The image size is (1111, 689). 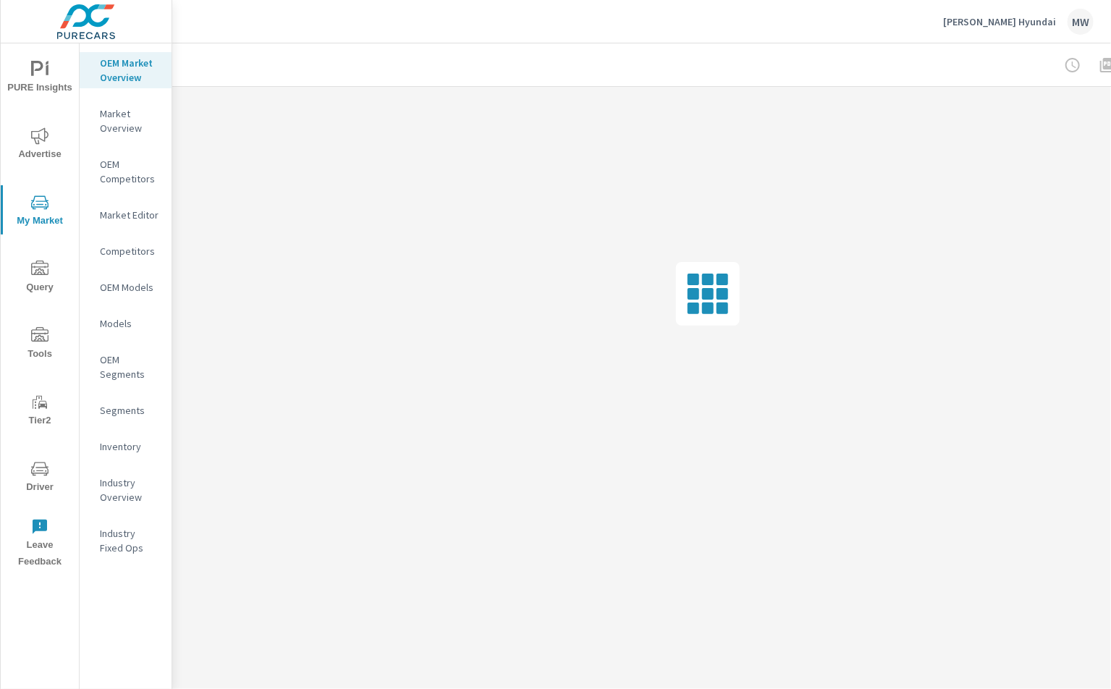 I want to click on p: Industry Fixed Ops, so click(x=130, y=540).